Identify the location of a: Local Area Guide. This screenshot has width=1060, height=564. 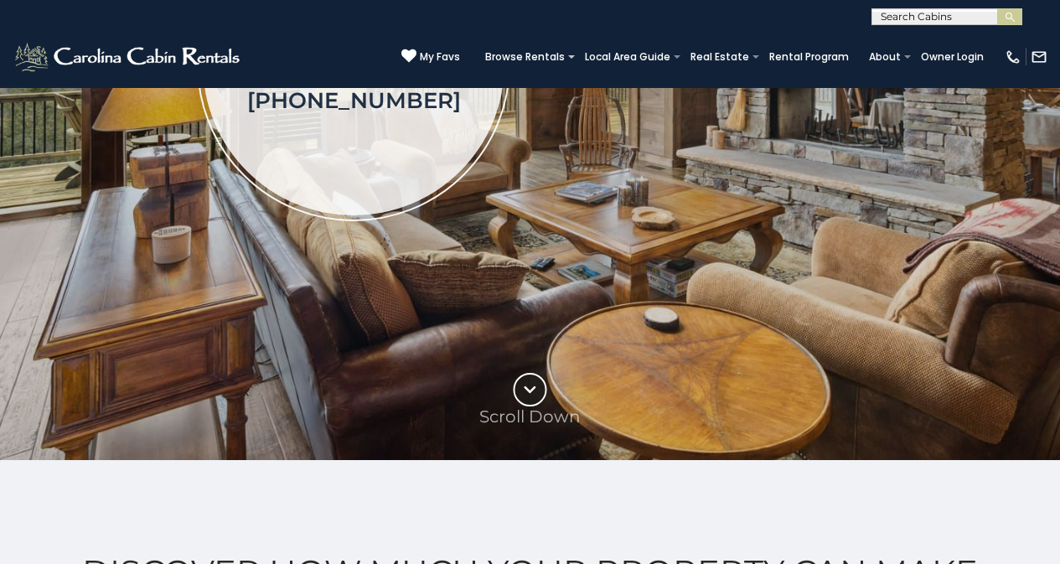
(627, 57).